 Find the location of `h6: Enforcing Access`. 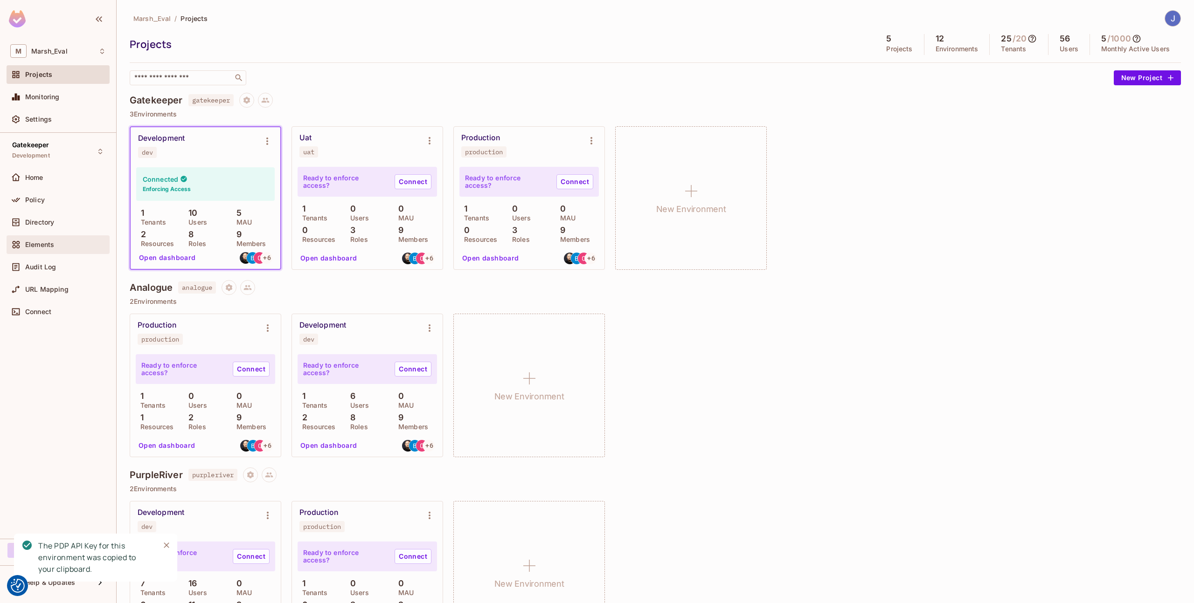

h6: Enforcing Access is located at coordinates (166, 189).